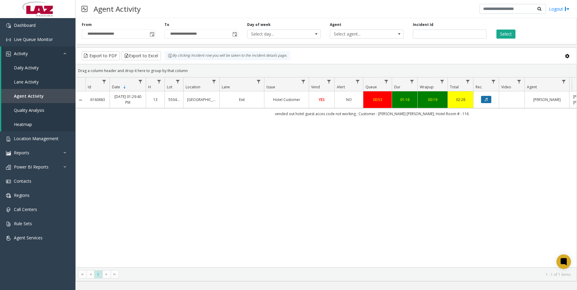  What do you see at coordinates (442, 81) in the screenshot?
I see `a: Wrapup Filter Menu` at bounding box center [442, 81].